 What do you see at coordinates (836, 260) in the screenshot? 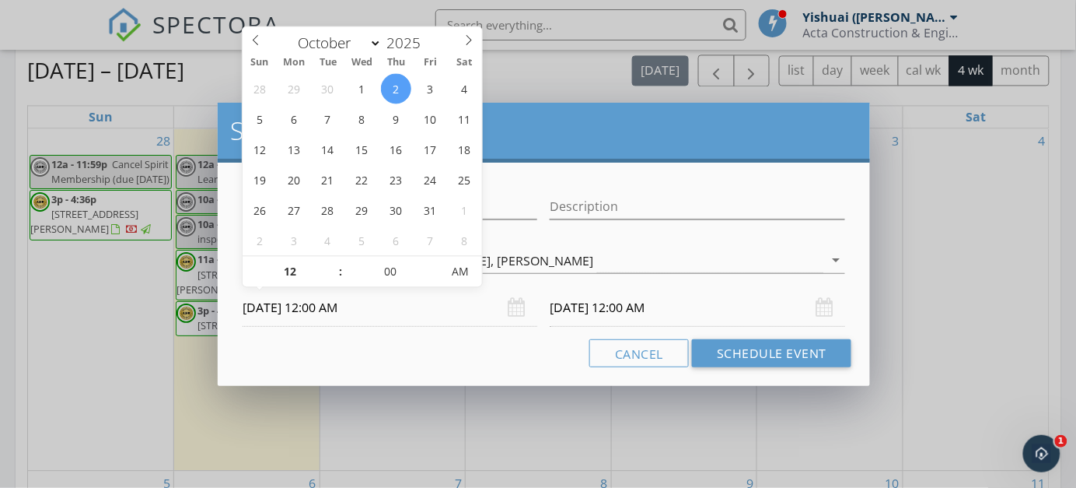
I see `i: arrow_drop_down` at bounding box center [836, 260].